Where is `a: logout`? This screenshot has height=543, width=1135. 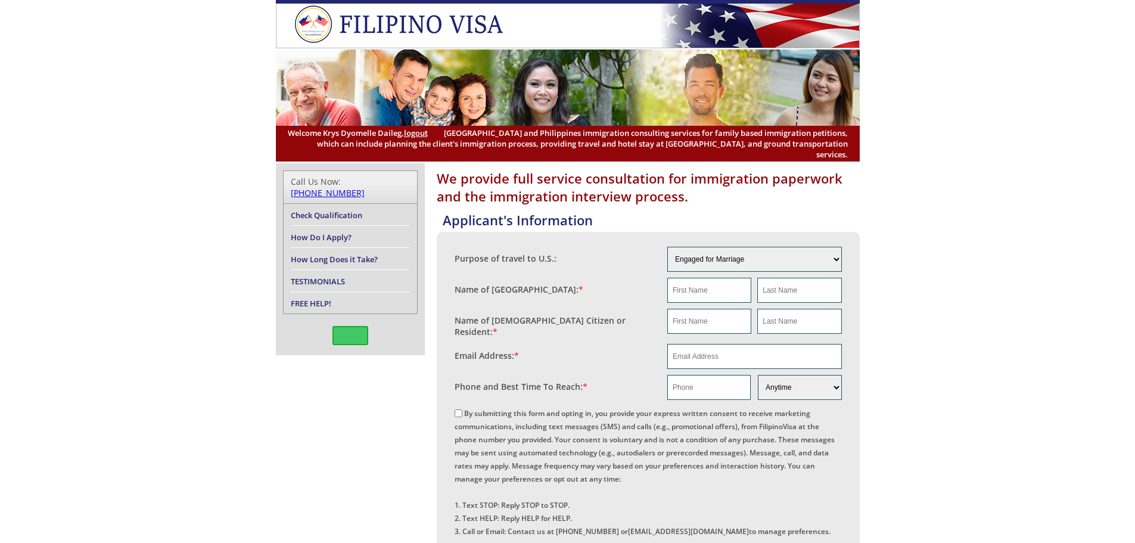 a: logout is located at coordinates (416, 133).